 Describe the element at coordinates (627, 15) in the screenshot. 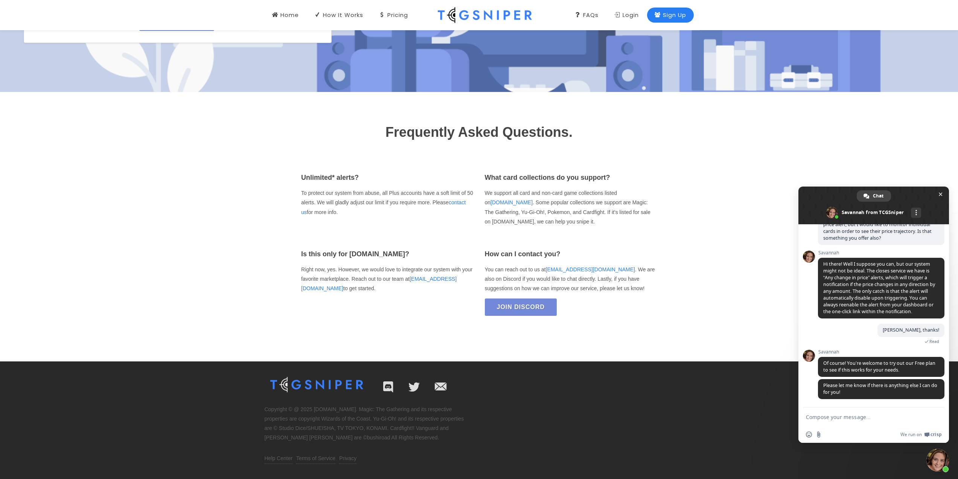

I see `div: Login` at that location.